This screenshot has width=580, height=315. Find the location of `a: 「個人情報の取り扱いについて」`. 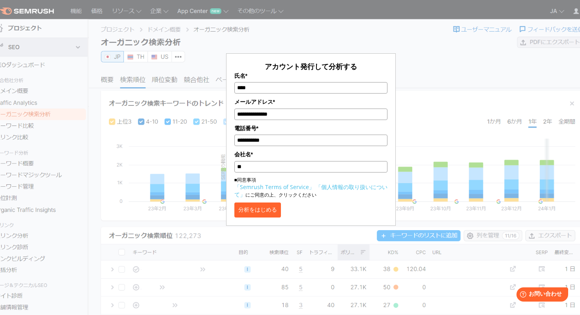

a: 「個人情報の取り扱いについて」 is located at coordinates (311, 191).